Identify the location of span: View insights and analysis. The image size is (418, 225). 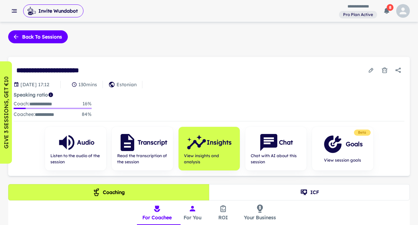
(209, 159).